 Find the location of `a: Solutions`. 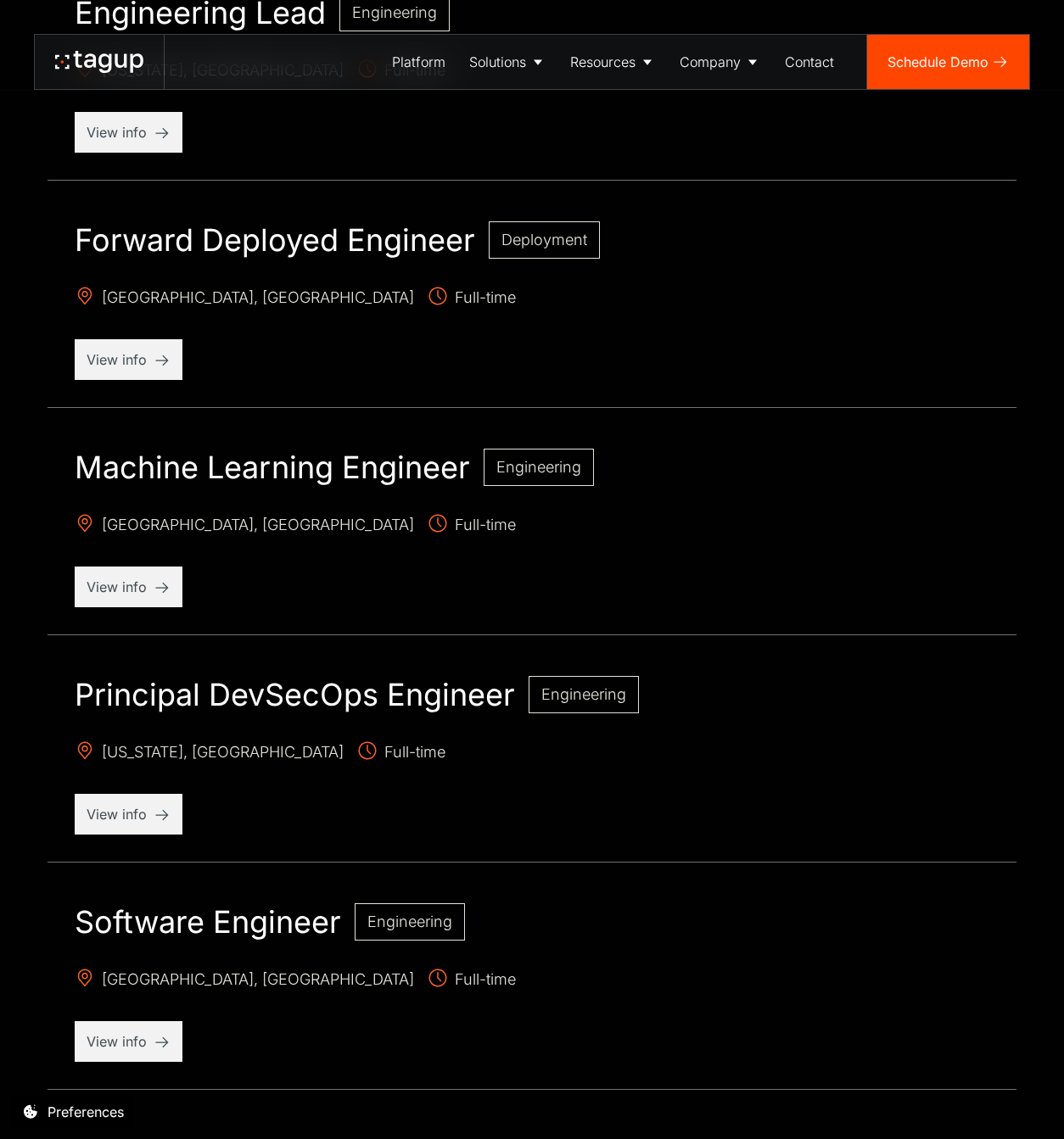

a: Solutions is located at coordinates (508, 62).